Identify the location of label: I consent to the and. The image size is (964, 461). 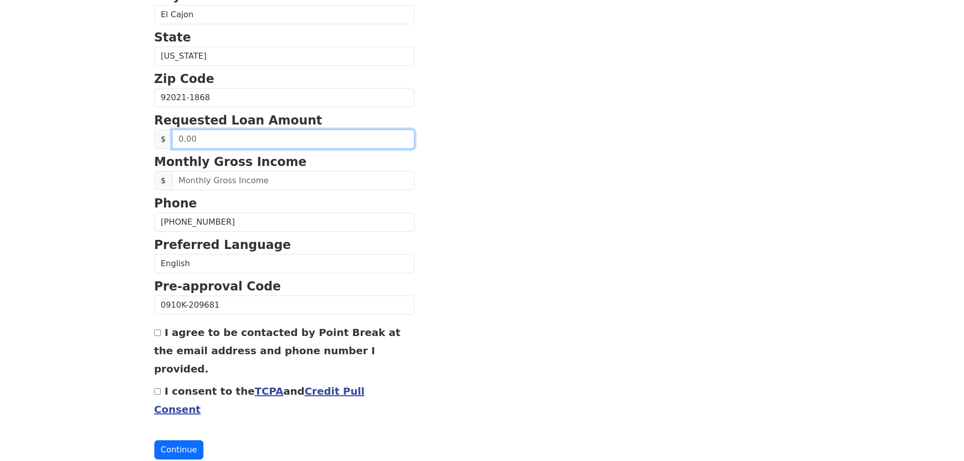
(260, 400).